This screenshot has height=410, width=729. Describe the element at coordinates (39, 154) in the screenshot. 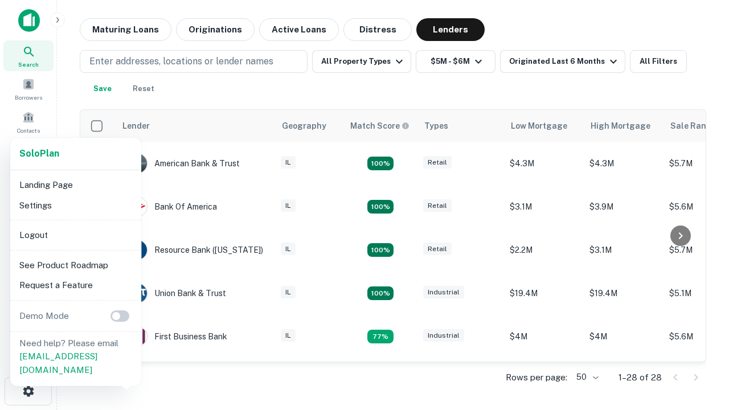

I see `a: SoloPlan` at that location.